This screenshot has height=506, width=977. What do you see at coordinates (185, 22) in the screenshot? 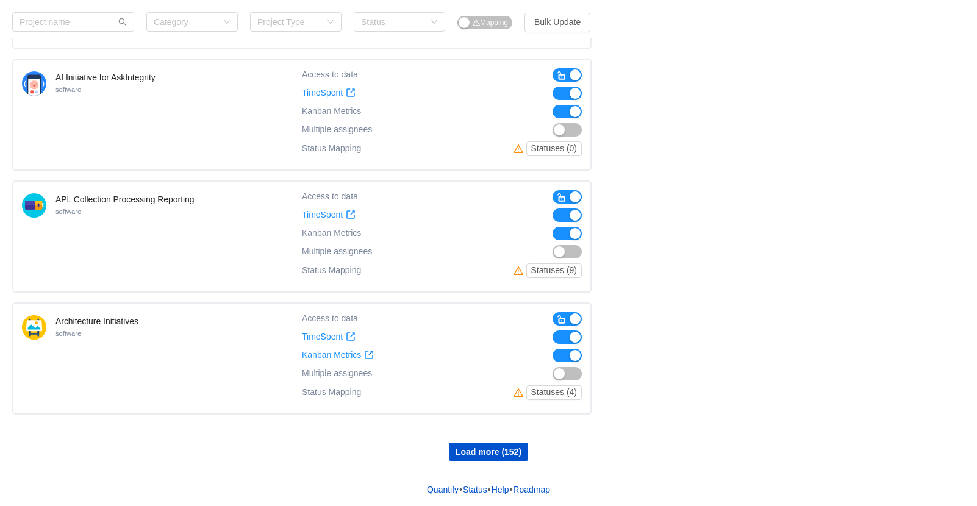
I see `div: Category` at bounding box center [185, 22].